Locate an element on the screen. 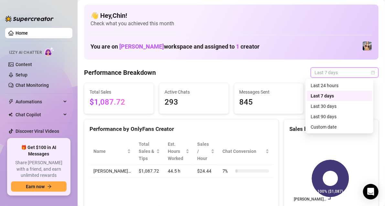 The image size is (385, 206). td: 44.5 h is located at coordinates (179, 171).